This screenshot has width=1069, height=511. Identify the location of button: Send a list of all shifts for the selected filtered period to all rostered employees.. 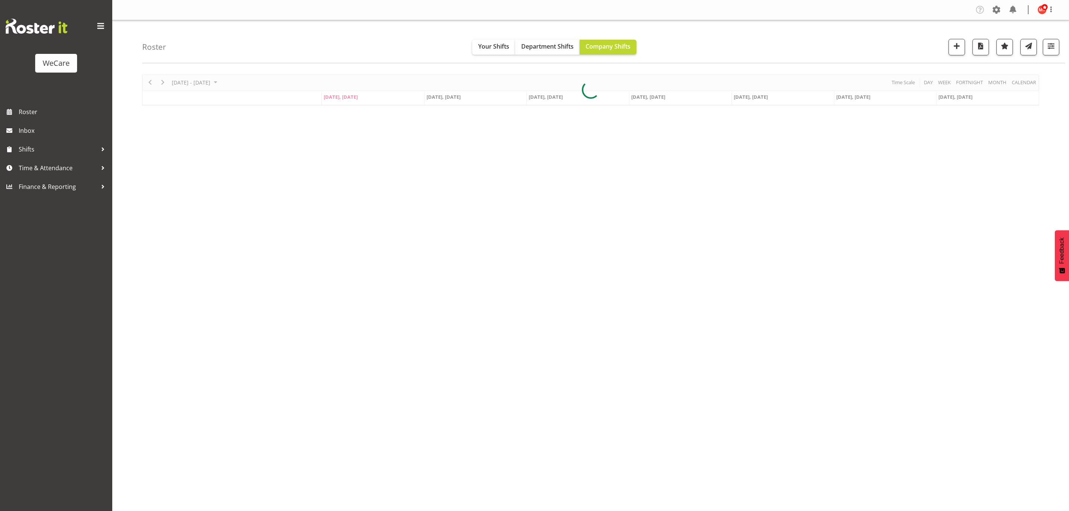
(1028, 47).